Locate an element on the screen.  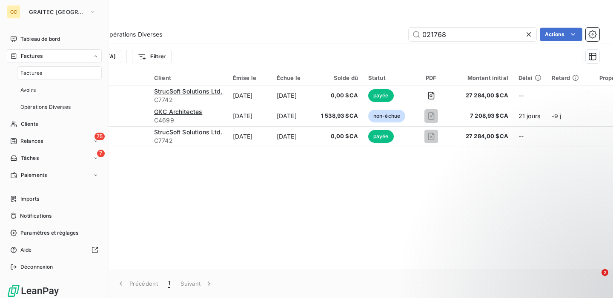
span: -9 j is located at coordinates (556, 116).